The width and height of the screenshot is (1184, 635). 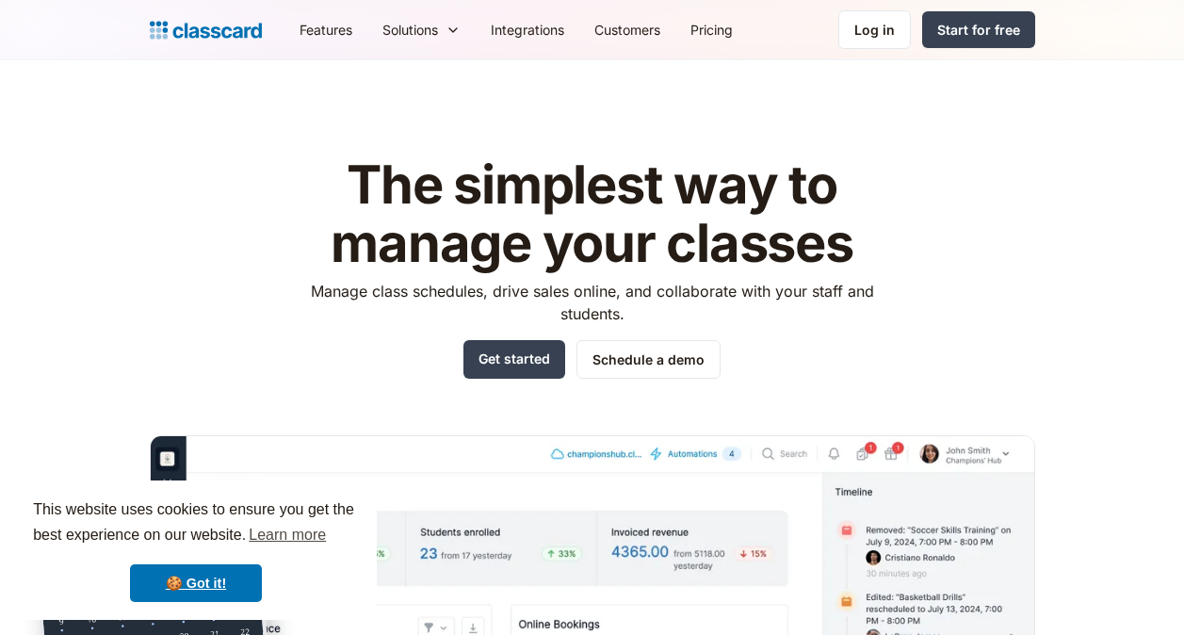 I want to click on a: home, so click(x=205, y=30).